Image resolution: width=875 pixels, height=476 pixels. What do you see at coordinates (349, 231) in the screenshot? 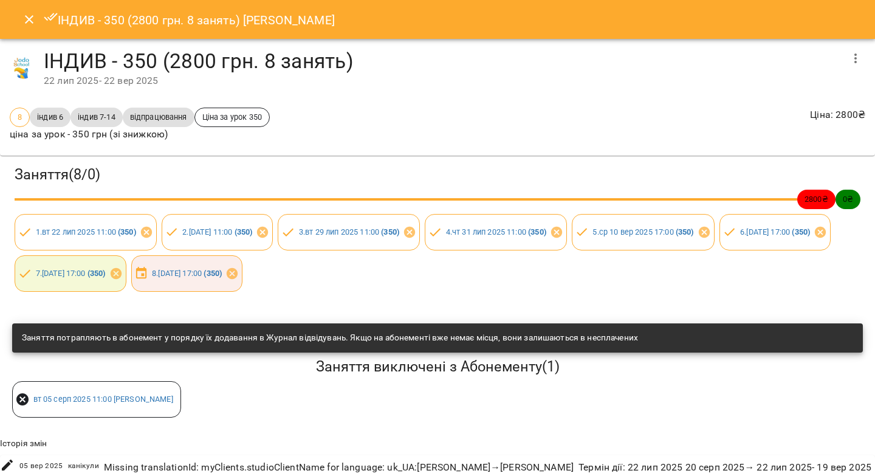
I see `a: 3.вт 29 лип 2025 11:00 (350)` at bounding box center [349, 231].